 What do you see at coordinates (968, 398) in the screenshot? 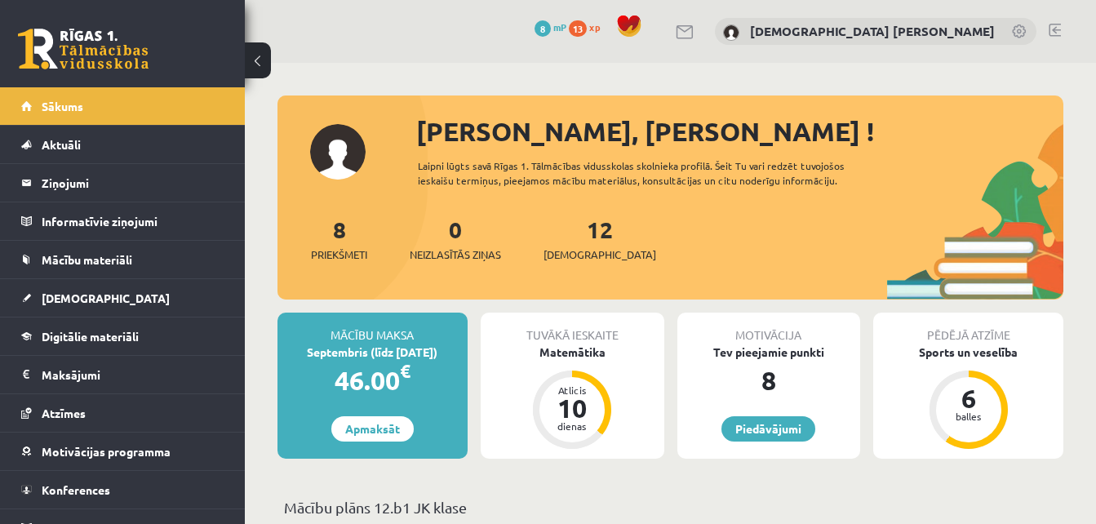
I see `a: Sports un veselība 6 balles` at bounding box center [968, 398].